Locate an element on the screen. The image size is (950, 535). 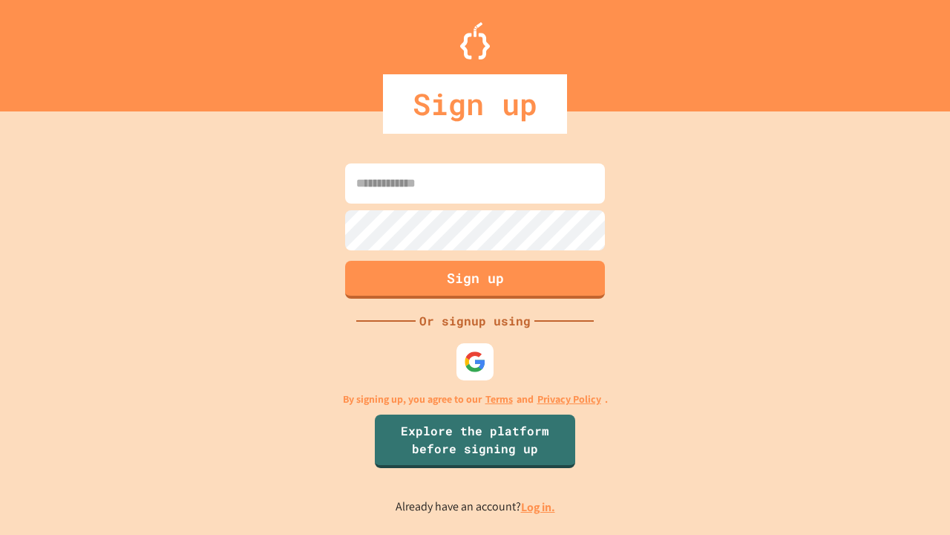
a: Privacy Policy is located at coordinates (569, 399).